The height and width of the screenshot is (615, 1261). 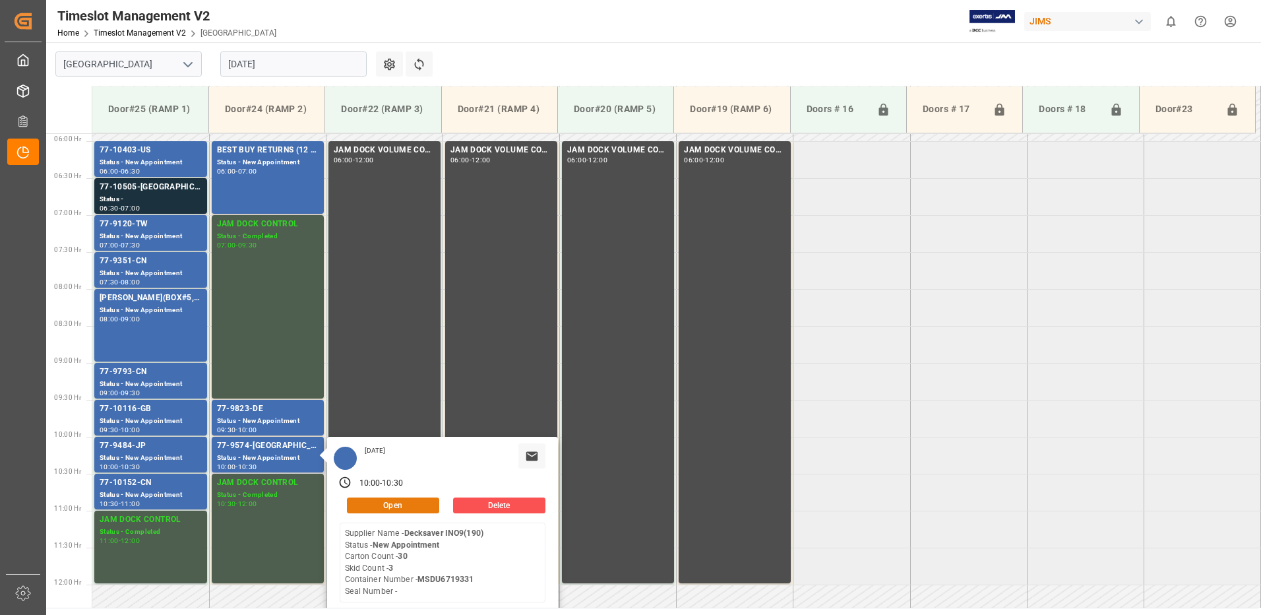 I want to click on div: Doors # 18, so click(x=1068, y=109).